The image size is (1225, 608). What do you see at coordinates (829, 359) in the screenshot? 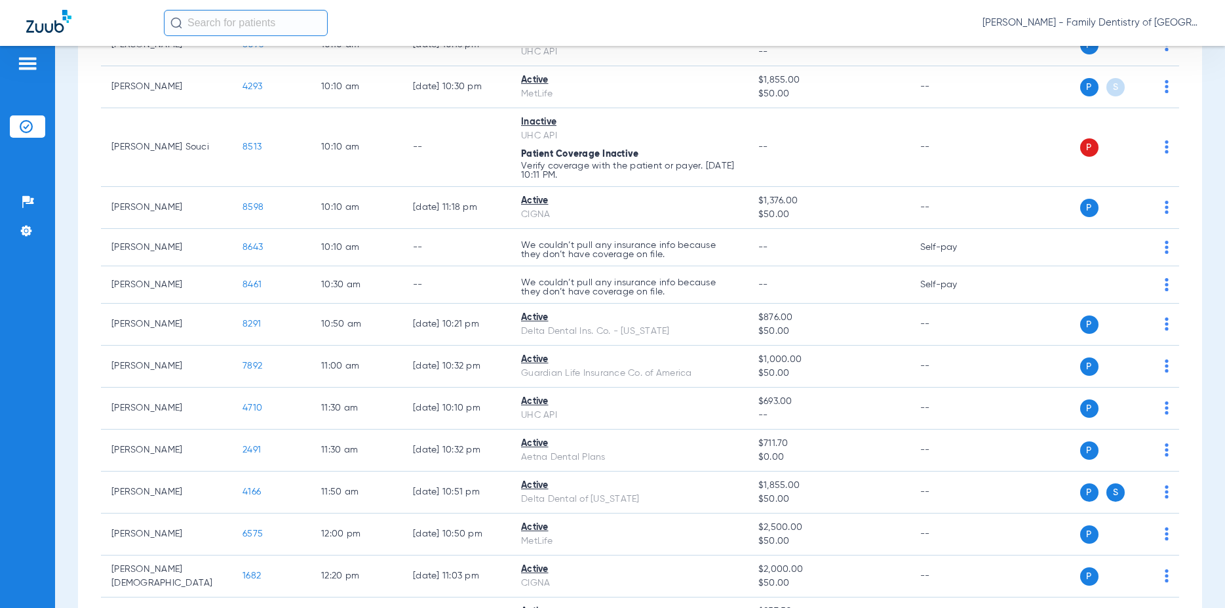
I see `span: $1,000.00` at bounding box center [829, 359].